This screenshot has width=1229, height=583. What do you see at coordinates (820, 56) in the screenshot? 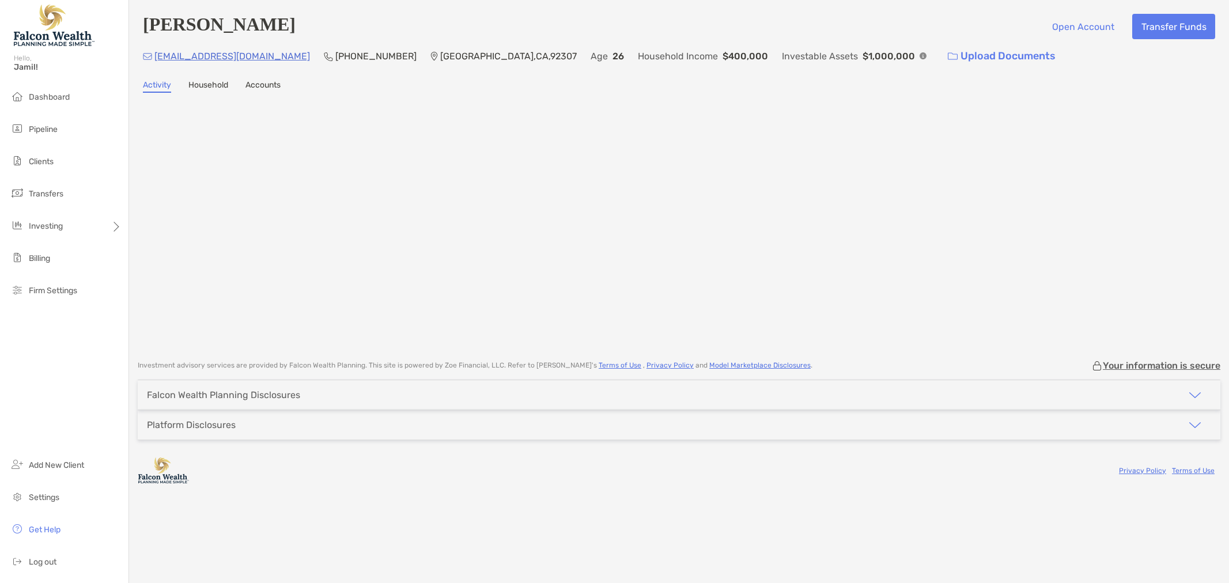
I see `p: Investable Assets` at bounding box center [820, 56].